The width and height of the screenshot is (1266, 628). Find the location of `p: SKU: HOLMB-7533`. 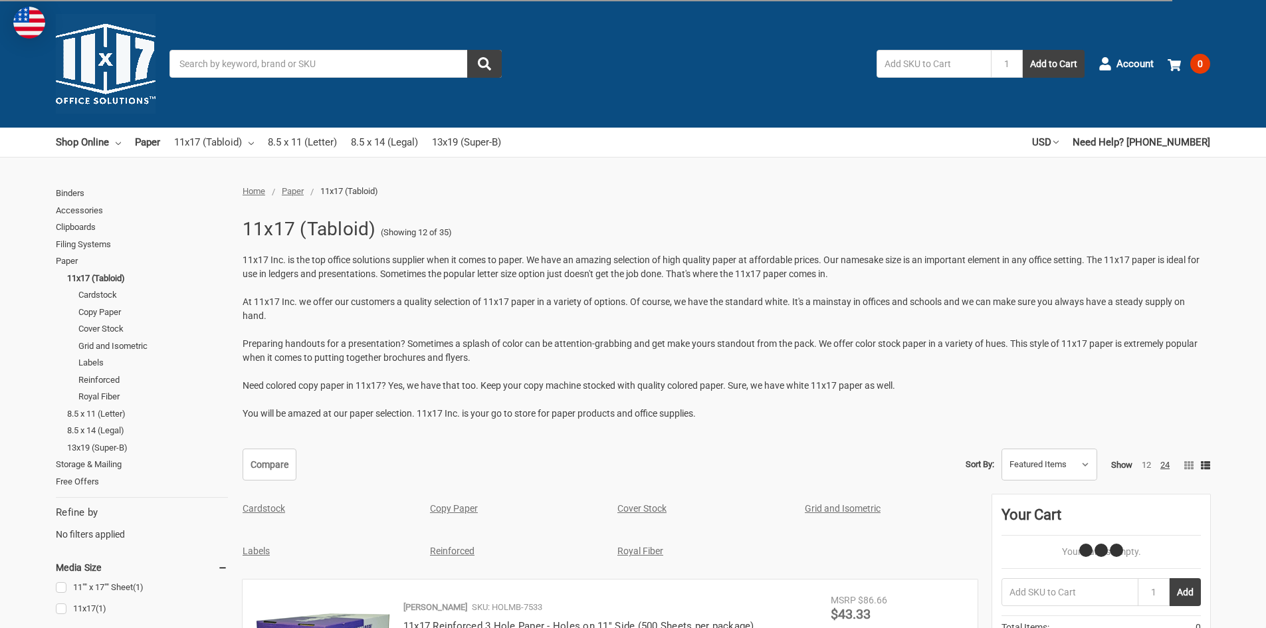

p: SKU: HOLMB-7533 is located at coordinates (507, 607).